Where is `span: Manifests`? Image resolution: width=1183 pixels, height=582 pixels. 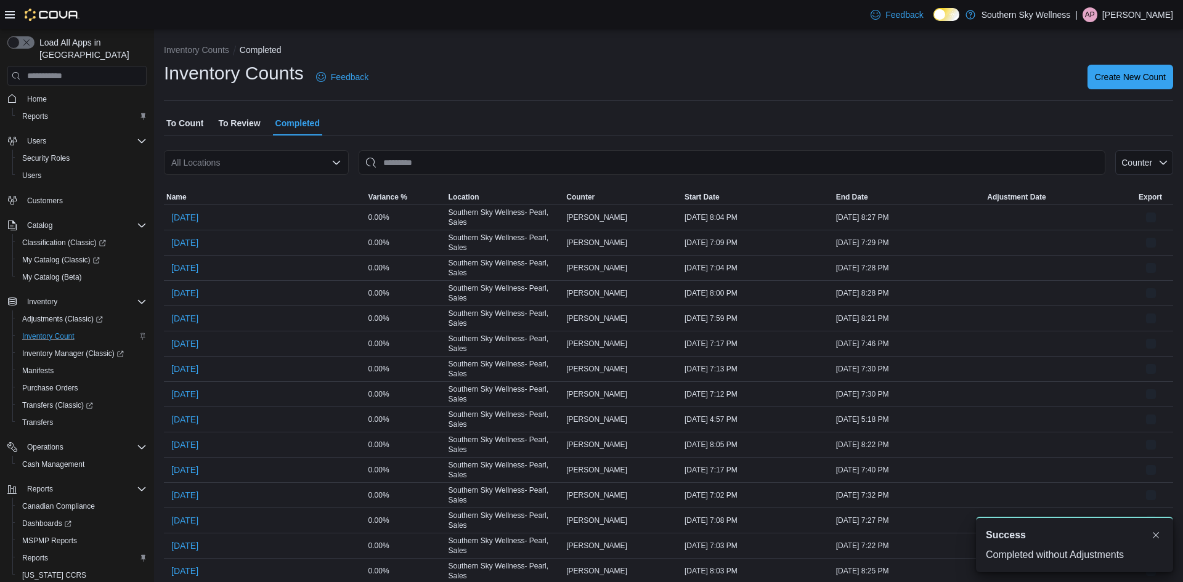 span: Manifests is located at coordinates (82, 371).